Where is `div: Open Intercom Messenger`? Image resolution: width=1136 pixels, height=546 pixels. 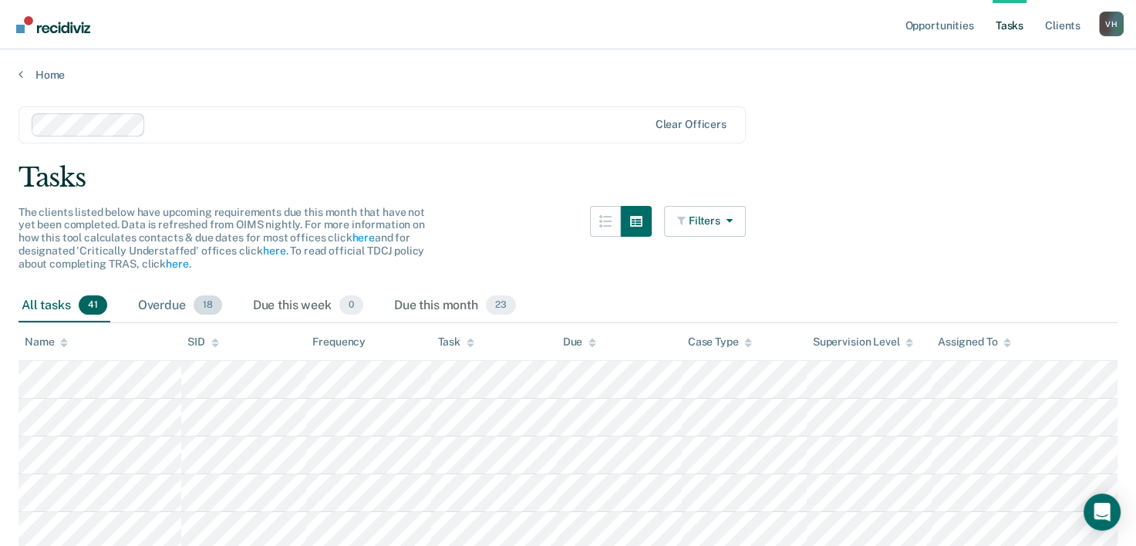 div: Open Intercom Messenger is located at coordinates (1102, 512).